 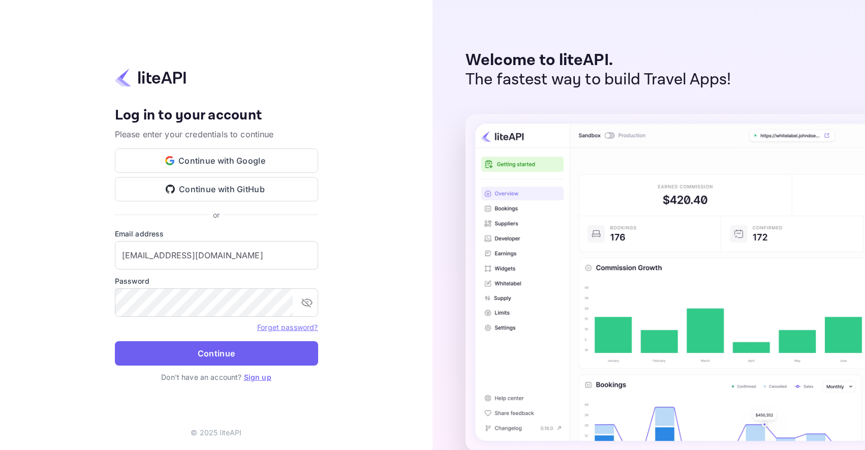 What do you see at coordinates (217, 134) in the screenshot?
I see `p: Please enter your credentials to continue` at bounding box center [217, 134].